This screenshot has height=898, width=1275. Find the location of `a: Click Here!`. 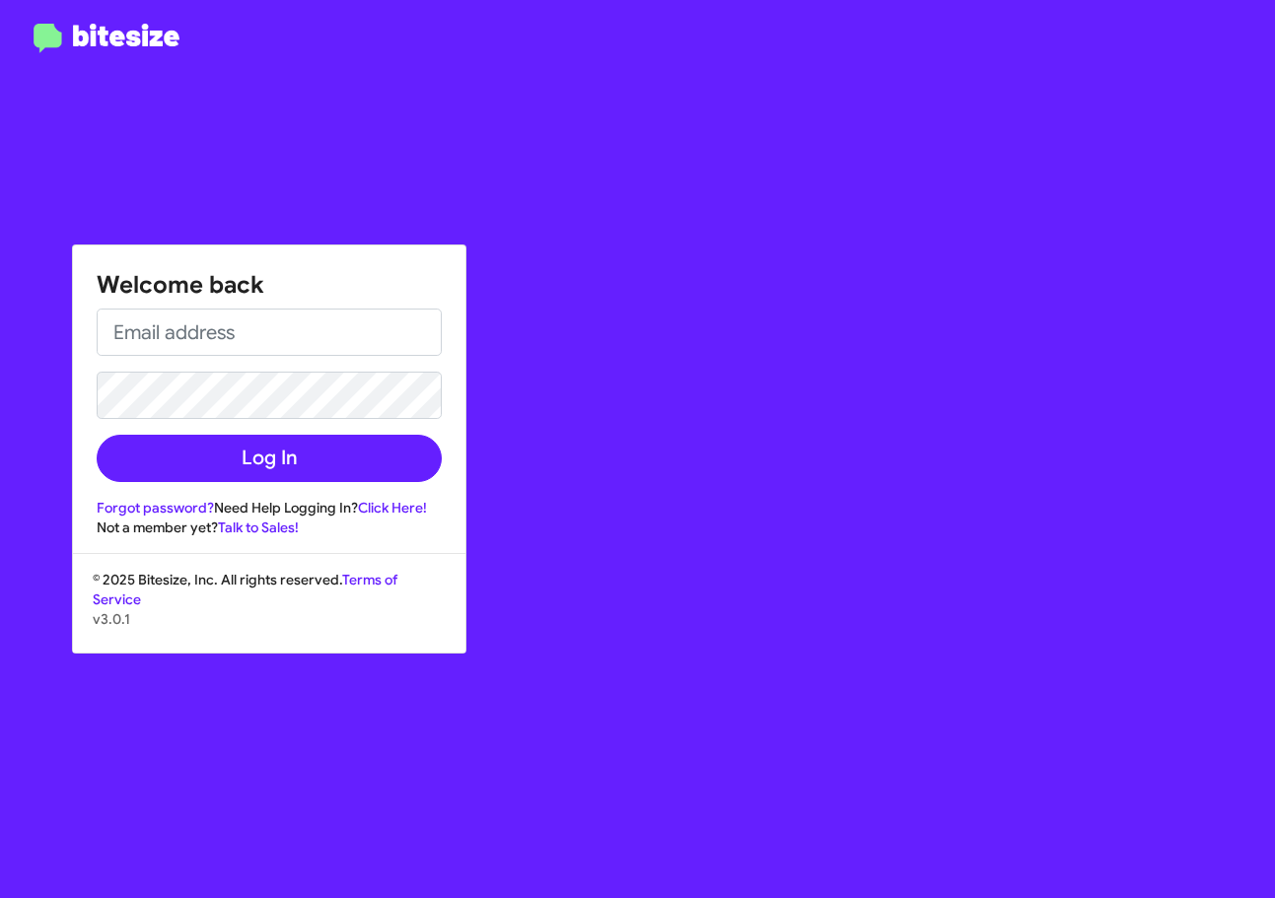

a: Click Here! is located at coordinates (392, 508).